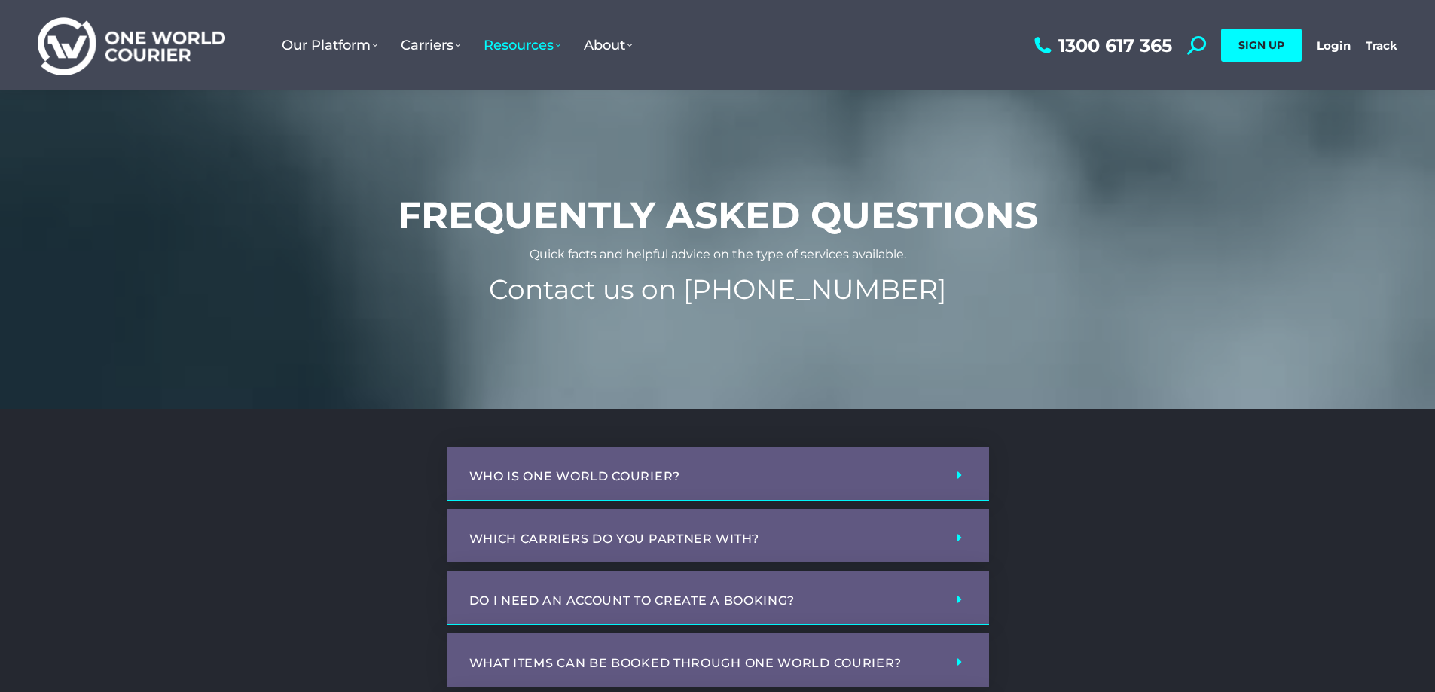  I want to click on a: 1300 617 365, so click(1102, 45).